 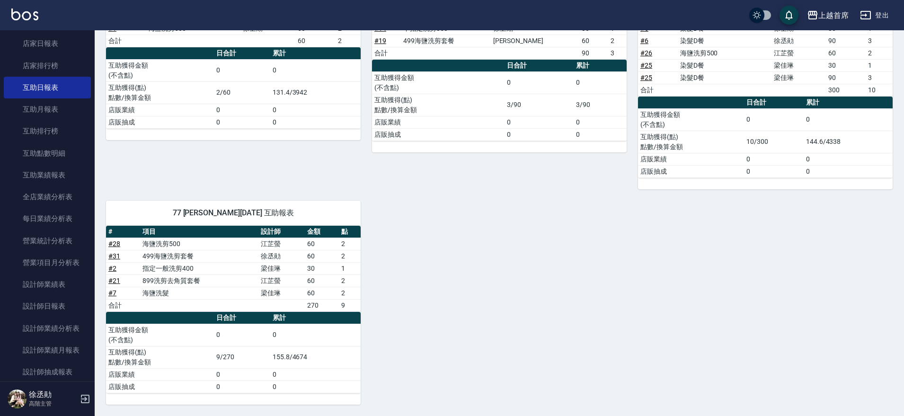 What do you see at coordinates (315, 357) in the screenshot?
I see `td: 155.8/4674` at bounding box center [315, 357].